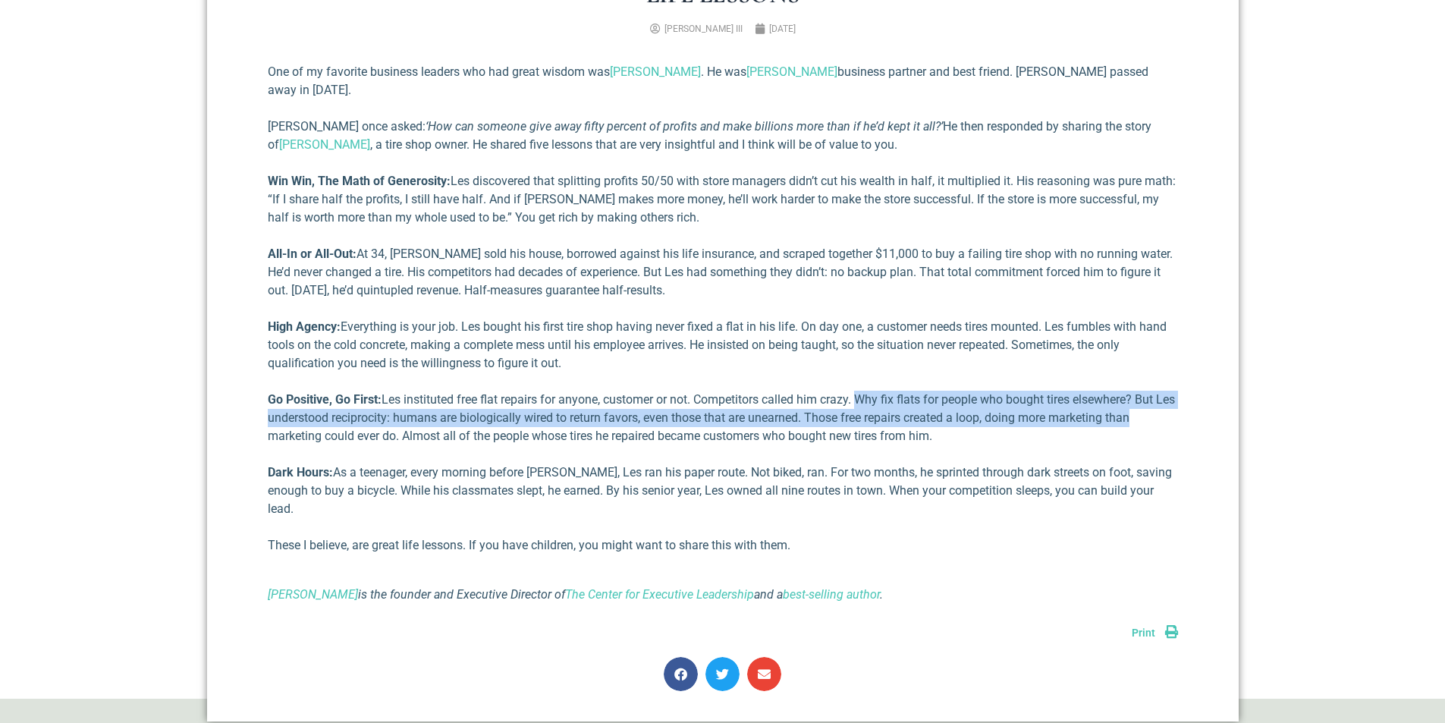 Image resolution: width=1445 pixels, height=723 pixels. What do you see at coordinates (723, 199) in the screenshot?
I see `p: Les discovered that splitting profits 50/50 with store managers didn’t cut his wealth in half, it...` at bounding box center [723, 199].